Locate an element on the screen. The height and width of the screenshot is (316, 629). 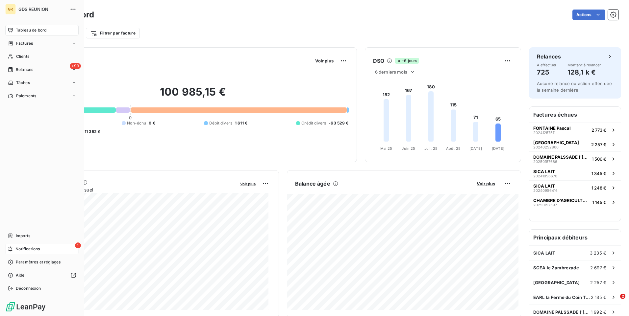
span: 2 697 € is located at coordinates (598, 268).